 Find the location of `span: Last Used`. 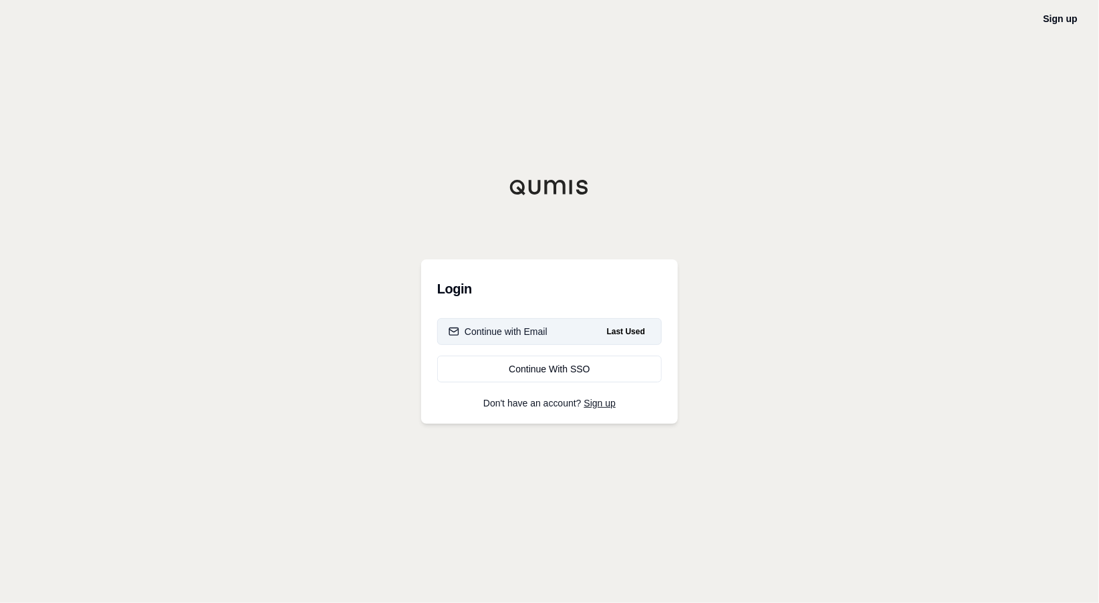

span: Last Used is located at coordinates (626, 332).